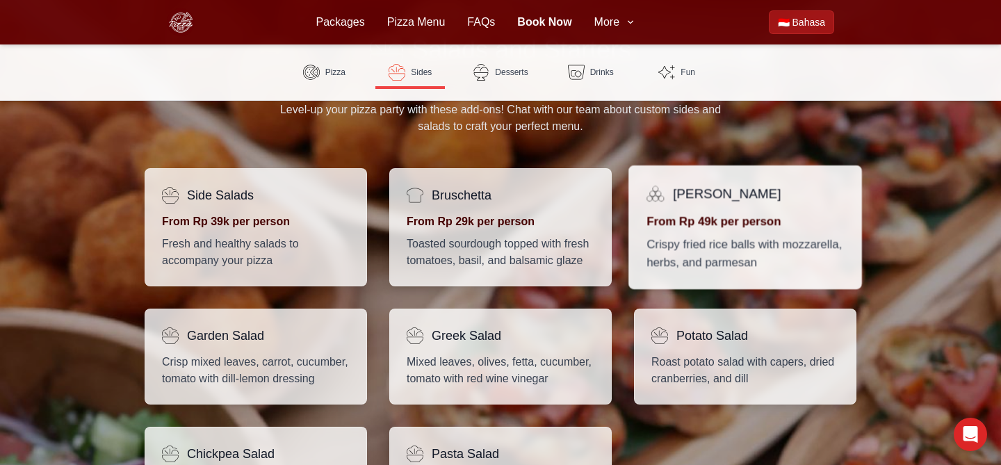 Image resolution: width=1001 pixels, height=465 pixels. Describe the element at coordinates (746, 371) in the screenshot. I see `p: Roast potato salad with capers, dried cranberries, and dill` at that location.